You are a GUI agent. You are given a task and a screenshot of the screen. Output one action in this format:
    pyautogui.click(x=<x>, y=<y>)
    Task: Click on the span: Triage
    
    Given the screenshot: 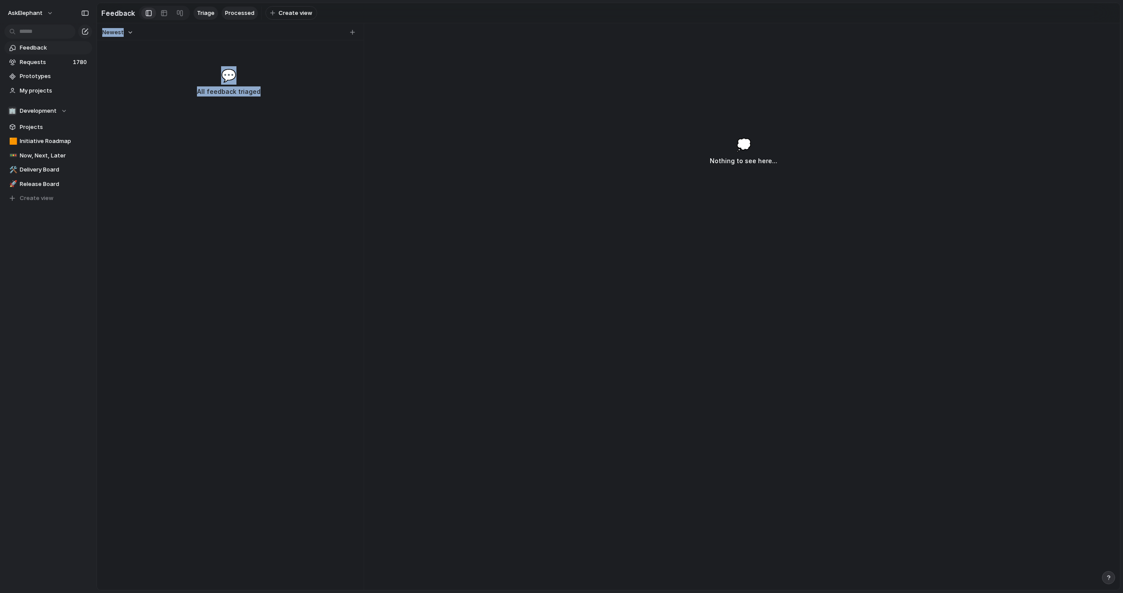 What is the action you would take?
    pyautogui.click(x=206, y=13)
    